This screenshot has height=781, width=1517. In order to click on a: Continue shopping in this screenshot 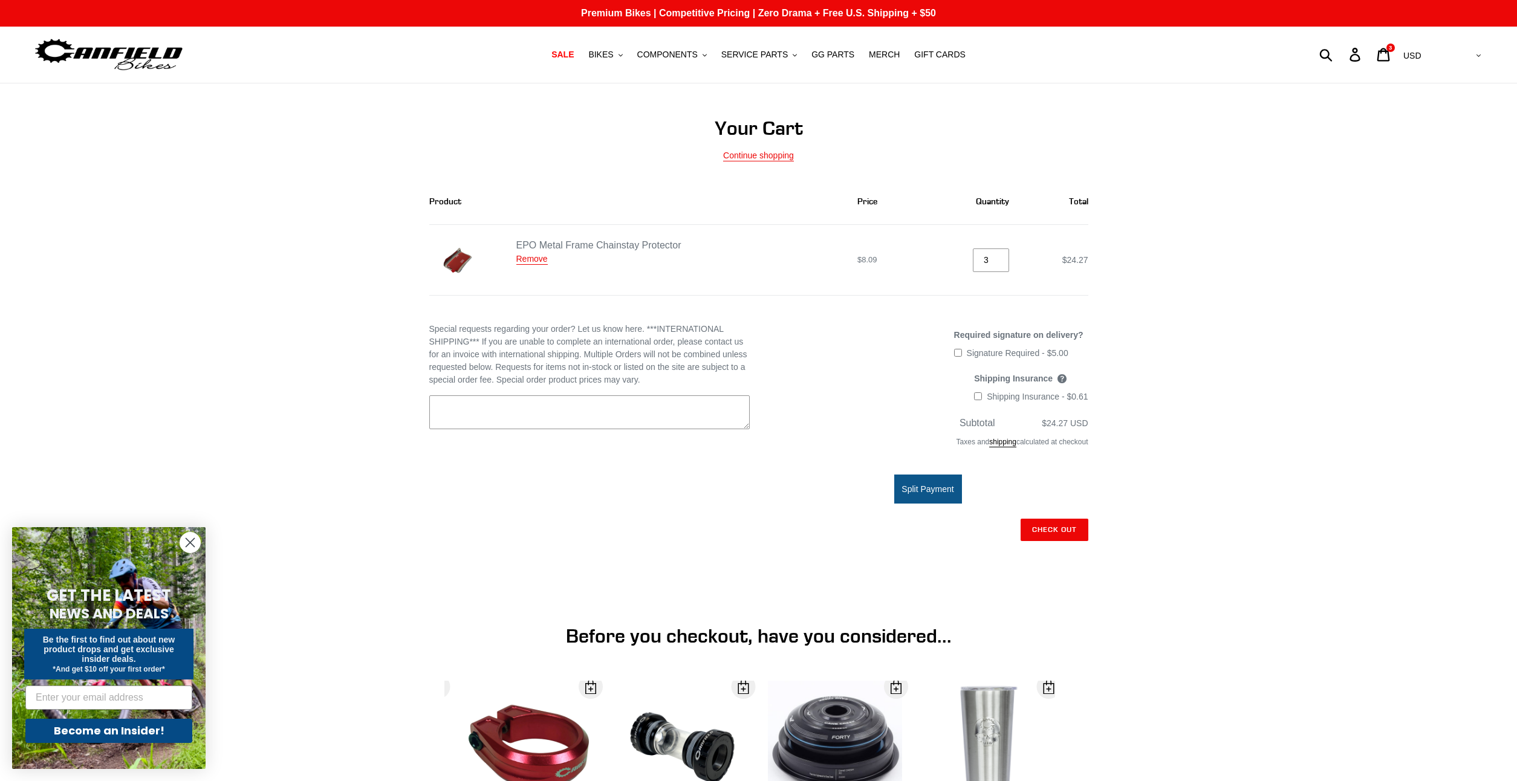, I will do `click(758, 156)`.